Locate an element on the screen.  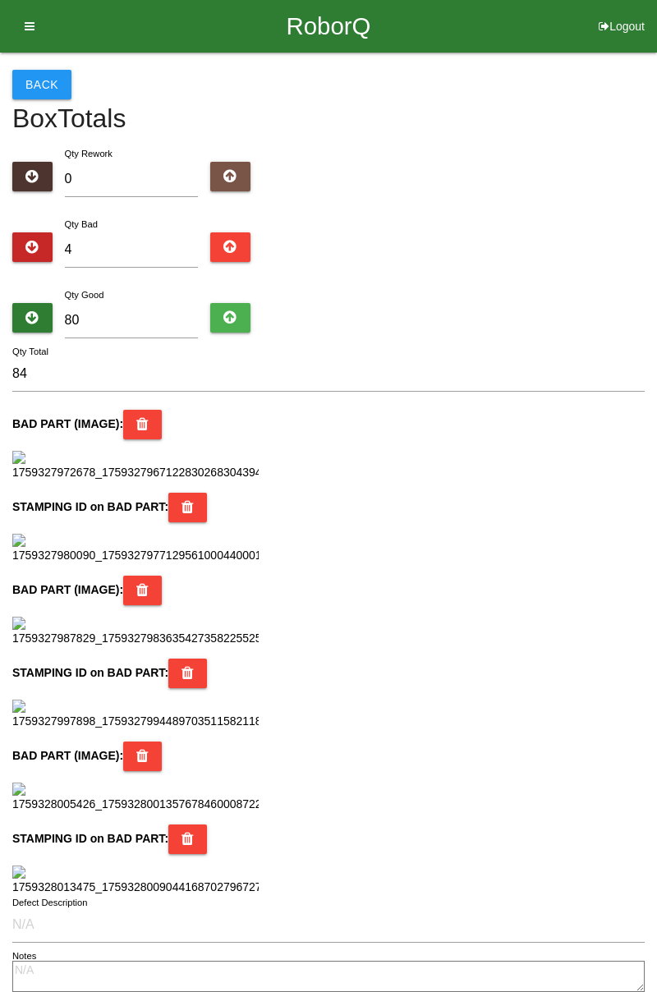
img: 1759327987829_17593279836354273582255254224713.jpg is located at coordinates (136, 632).